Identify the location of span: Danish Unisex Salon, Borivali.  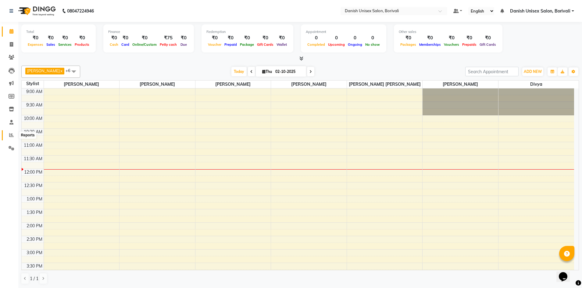
(541, 11).